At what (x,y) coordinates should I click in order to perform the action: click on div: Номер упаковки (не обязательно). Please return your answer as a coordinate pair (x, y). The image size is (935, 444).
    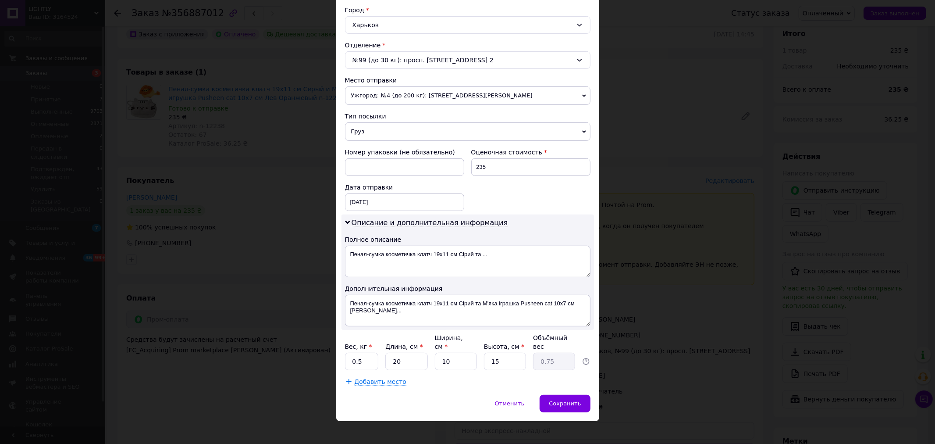
    Looking at the image, I should click on (405, 152).